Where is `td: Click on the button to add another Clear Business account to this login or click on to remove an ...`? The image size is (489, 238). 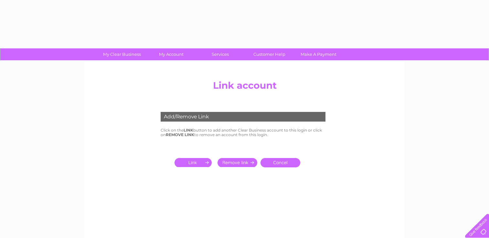
td: Click on the button to add another Clear Business account to this login or click on to remove an ... is located at coordinates (245, 133).